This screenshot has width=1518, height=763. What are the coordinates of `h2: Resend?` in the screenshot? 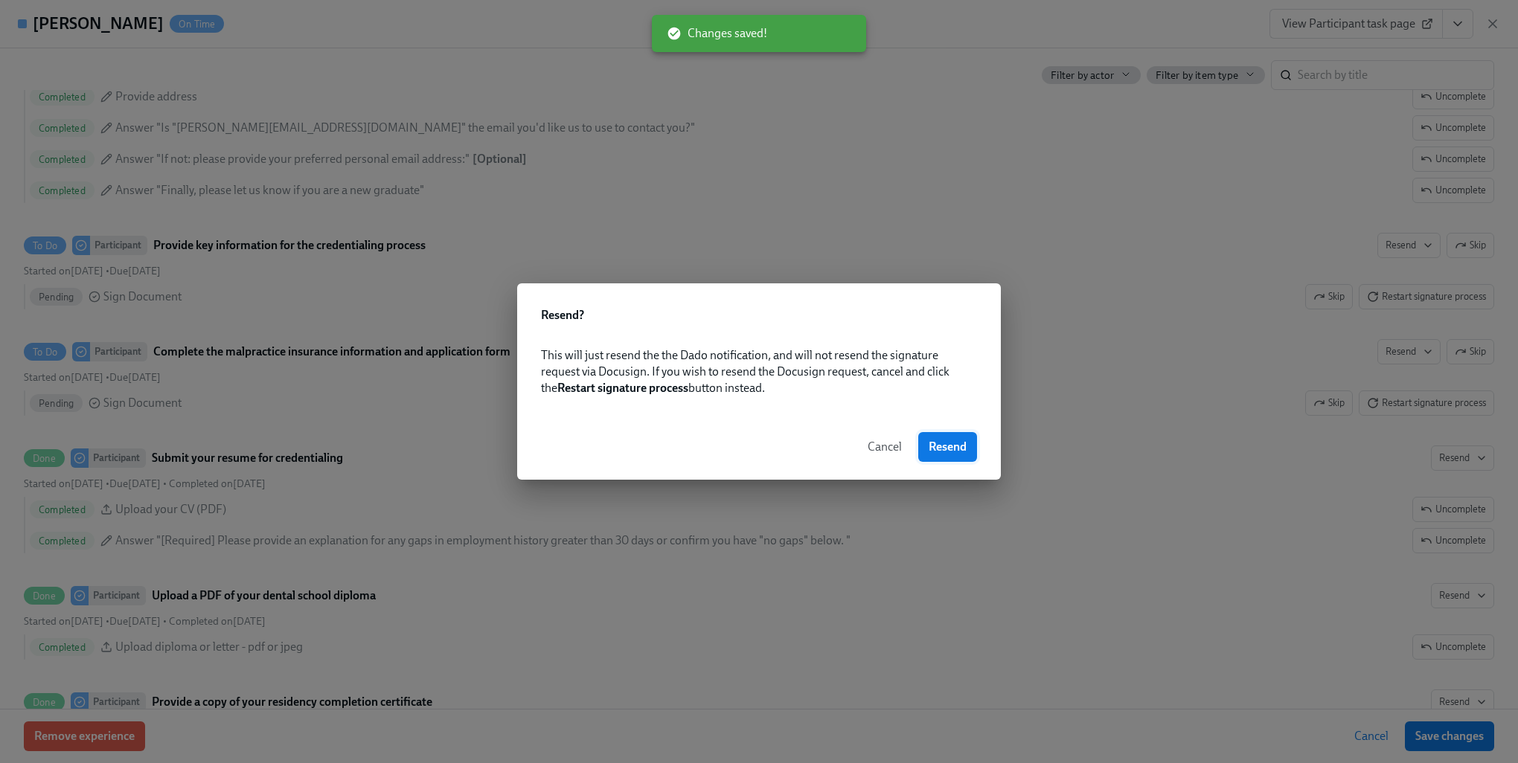 It's located at (759, 316).